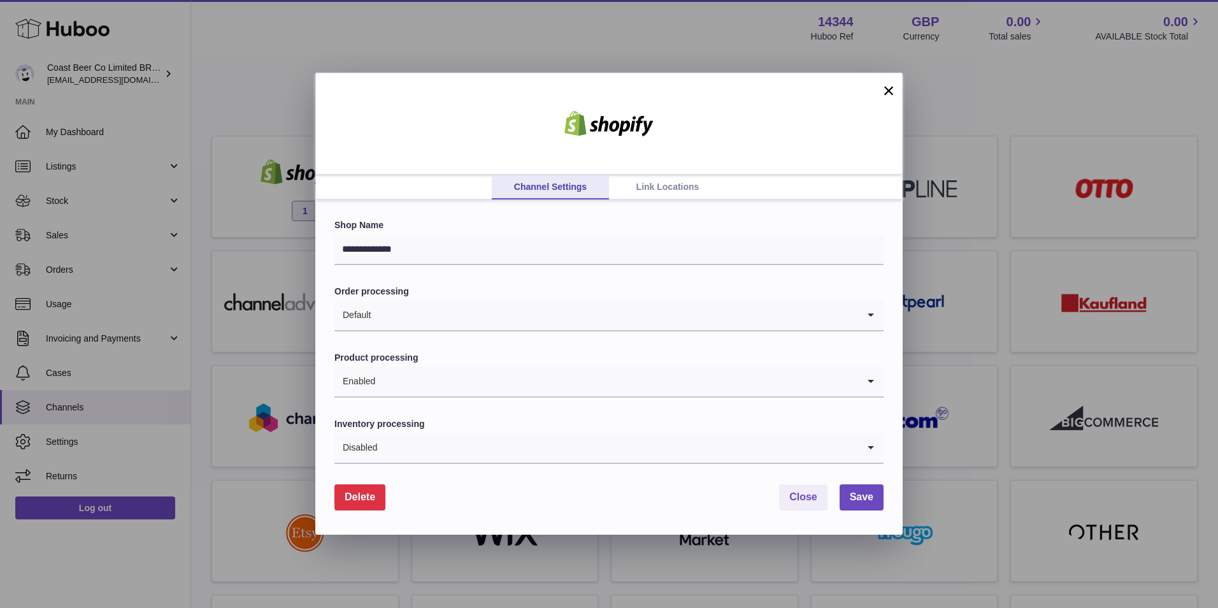 The width and height of the screenshot is (1218, 608). Describe the element at coordinates (609, 424) in the screenshot. I see `label: Inventory processing` at that location.